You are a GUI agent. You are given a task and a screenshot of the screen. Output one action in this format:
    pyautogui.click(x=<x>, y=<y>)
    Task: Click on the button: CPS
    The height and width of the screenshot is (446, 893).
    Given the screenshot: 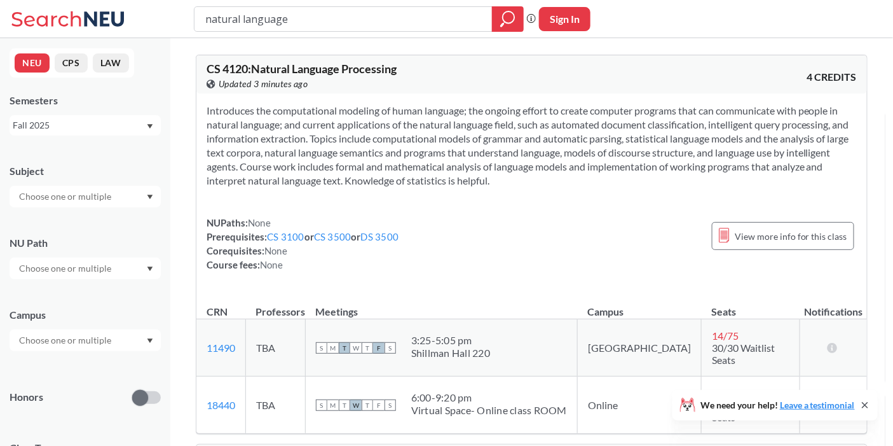 What is the action you would take?
    pyautogui.click(x=71, y=63)
    